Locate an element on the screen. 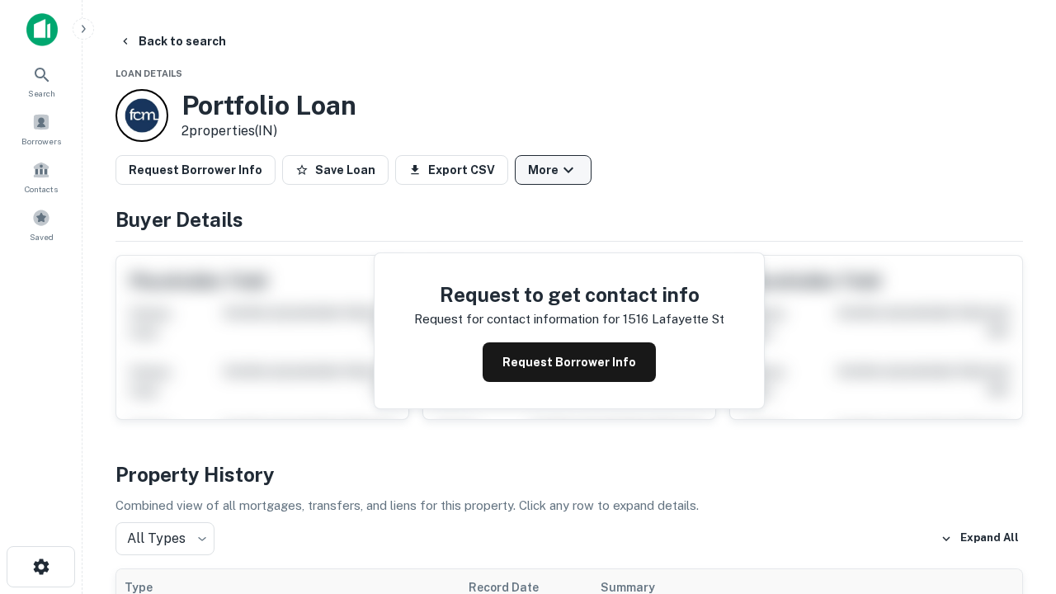 The width and height of the screenshot is (1056, 594). h3: Portfolio Loan is located at coordinates (269, 106).